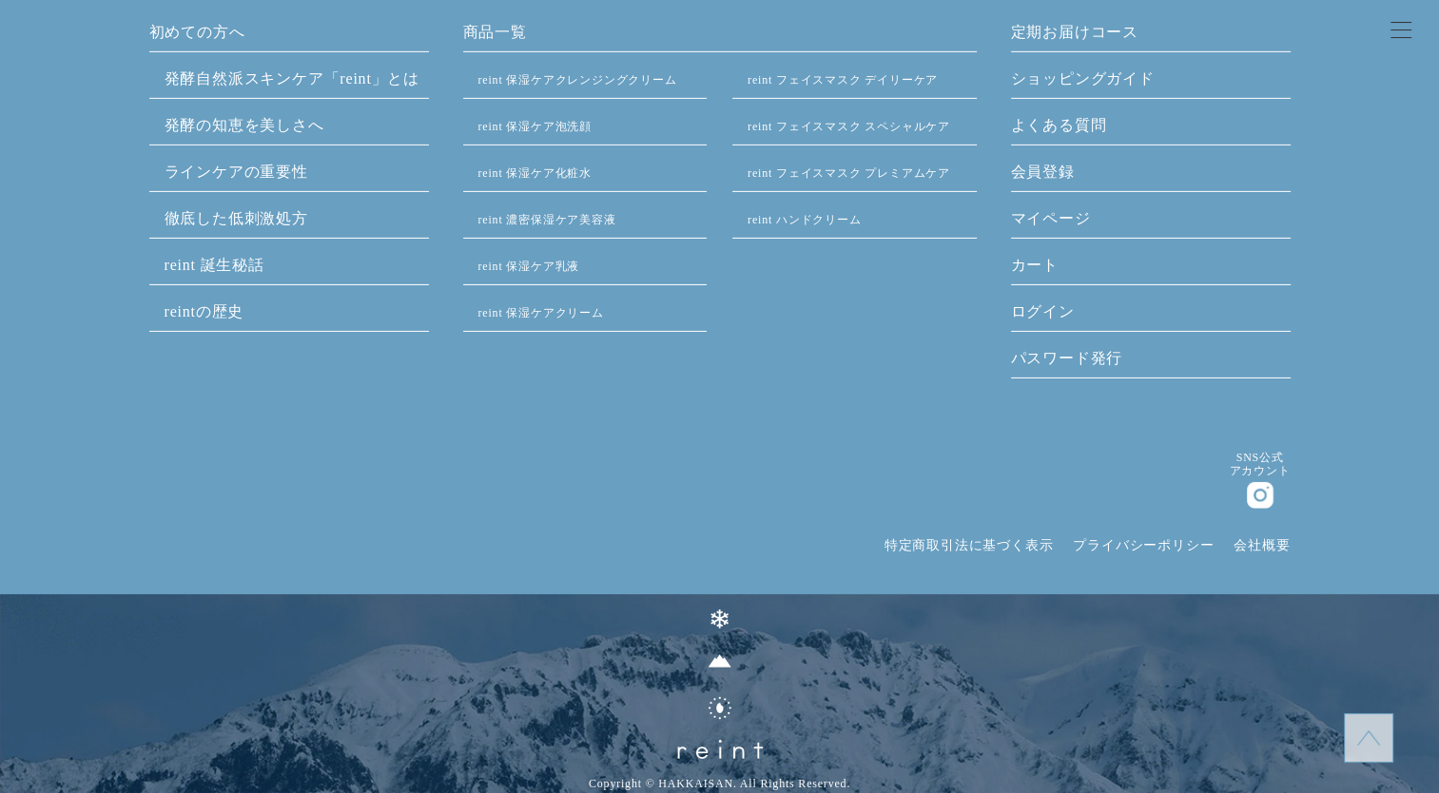  Describe the element at coordinates (236, 171) in the screenshot. I see `a: ラインケアの重要性` at that location.